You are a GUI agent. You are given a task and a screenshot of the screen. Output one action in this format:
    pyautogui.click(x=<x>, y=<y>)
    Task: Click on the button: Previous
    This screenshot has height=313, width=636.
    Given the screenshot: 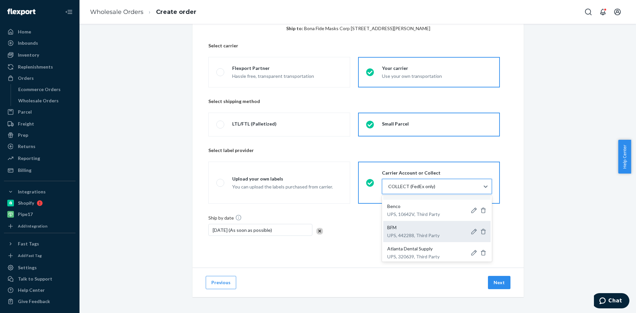 What is the action you would take?
    pyautogui.click(x=221, y=283)
    